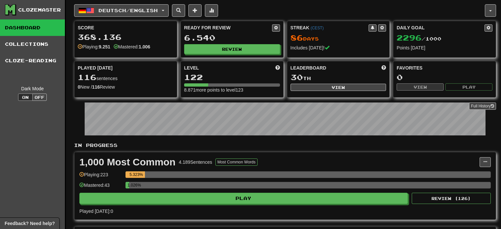  What do you see at coordinates (40, 10) in the screenshot?
I see `div: Clozemaster` at bounding box center [40, 10].